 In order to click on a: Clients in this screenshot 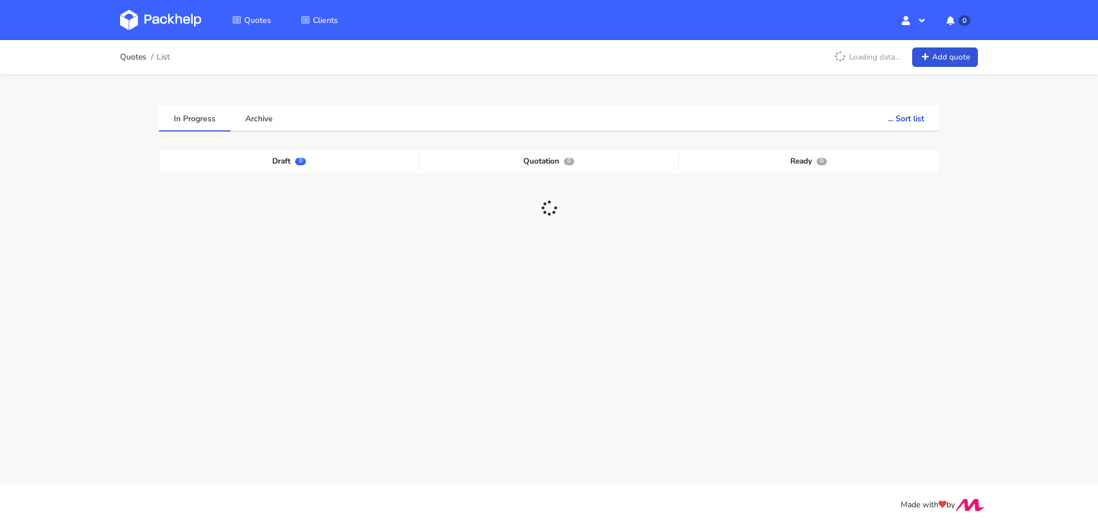, I will do `click(319, 20)`.